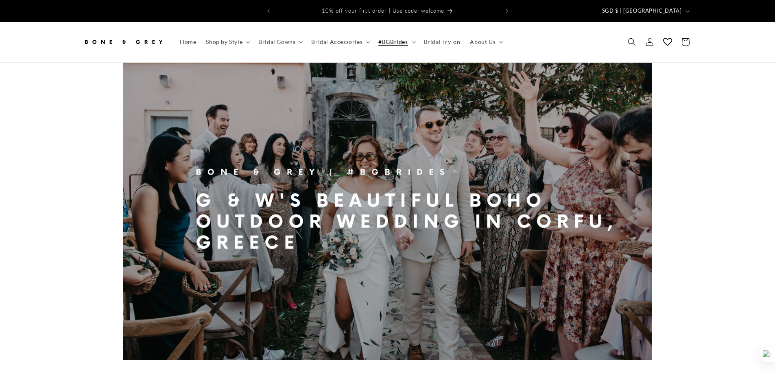  I want to click on summary: About Us, so click(486, 42).